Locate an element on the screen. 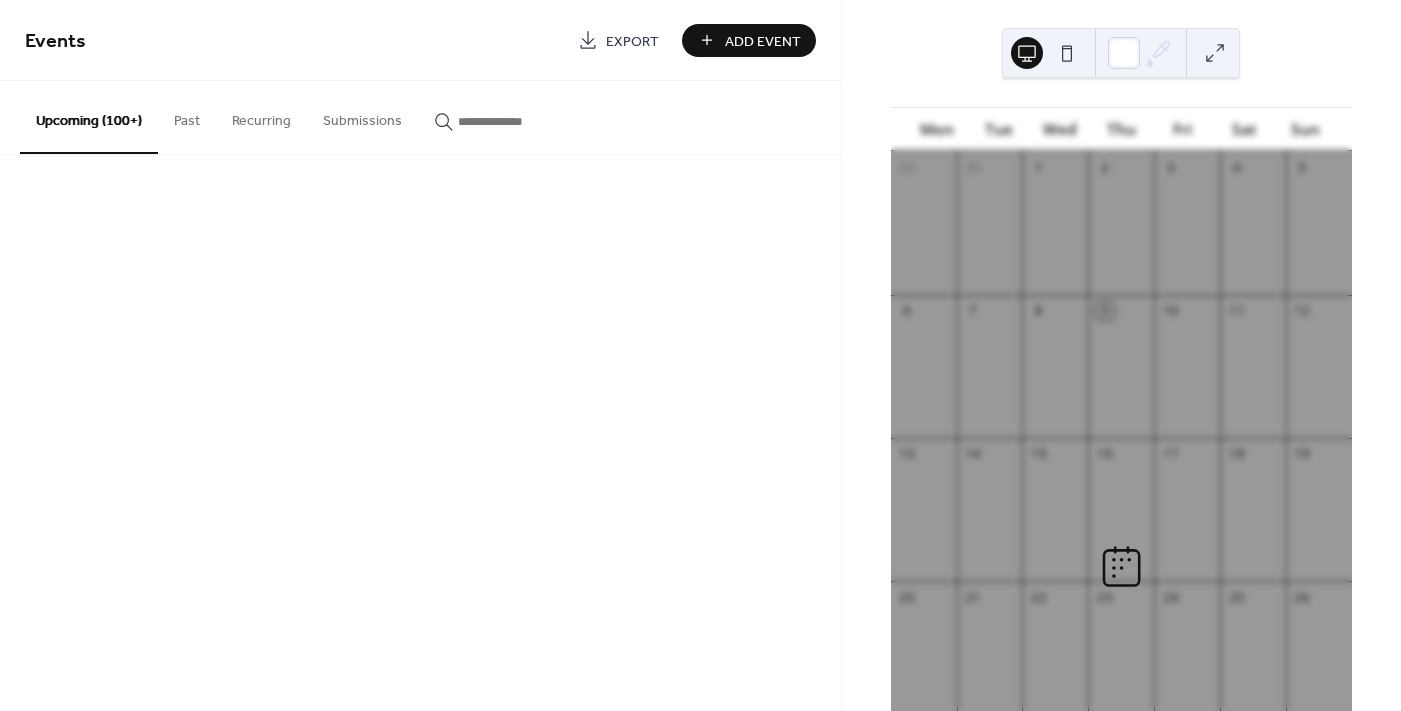 This screenshot has width=1401, height=711. div: 8 is located at coordinates (1039, 311).